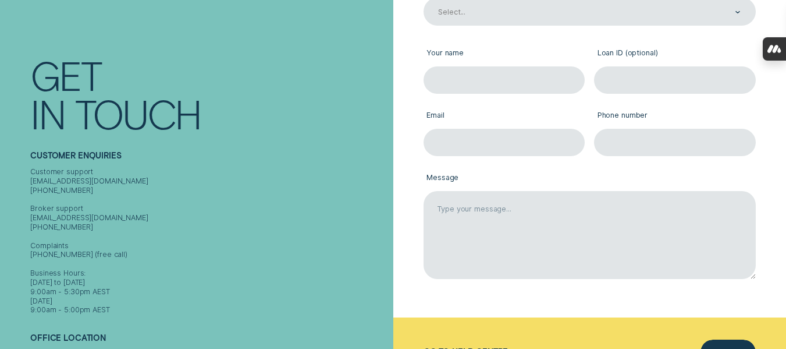  I want to click on label: Message, so click(589, 178).